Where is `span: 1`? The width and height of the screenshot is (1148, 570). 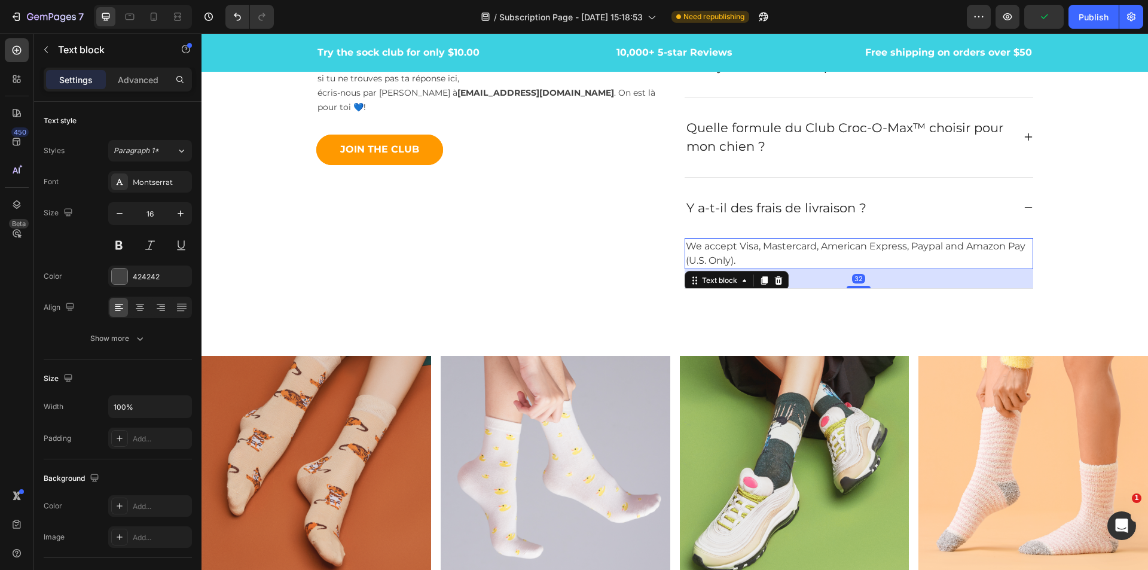 span: 1 is located at coordinates (1137, 498).